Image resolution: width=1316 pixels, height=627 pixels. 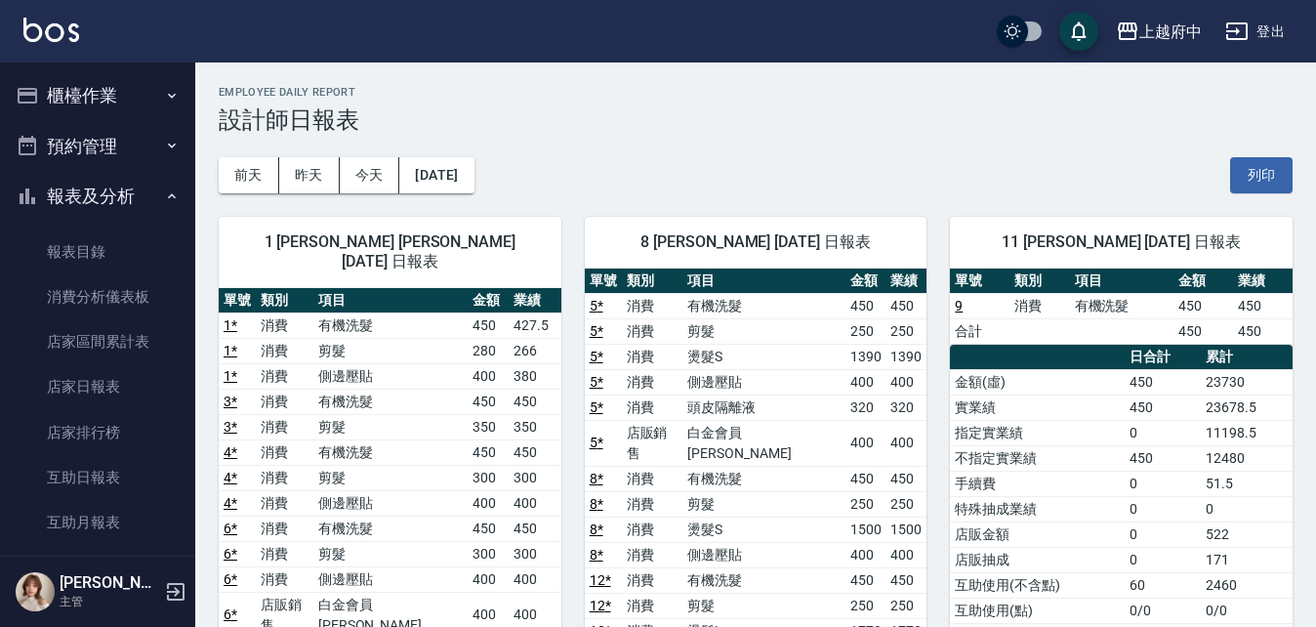 What do you see at coordinates (1247, 407) in the screenshot?
I see `td: 23678.5` at bounding box center [1247, 407].